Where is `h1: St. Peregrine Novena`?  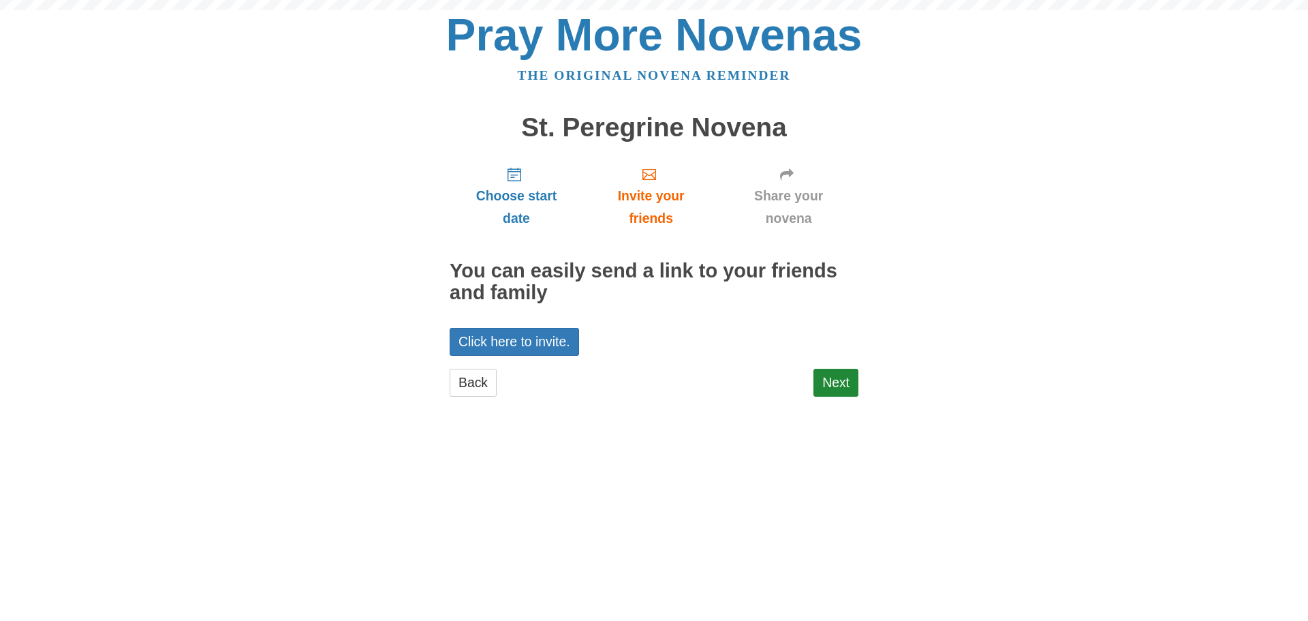
h1: St. Peregrine Novena is located at coordinates (654, 127).